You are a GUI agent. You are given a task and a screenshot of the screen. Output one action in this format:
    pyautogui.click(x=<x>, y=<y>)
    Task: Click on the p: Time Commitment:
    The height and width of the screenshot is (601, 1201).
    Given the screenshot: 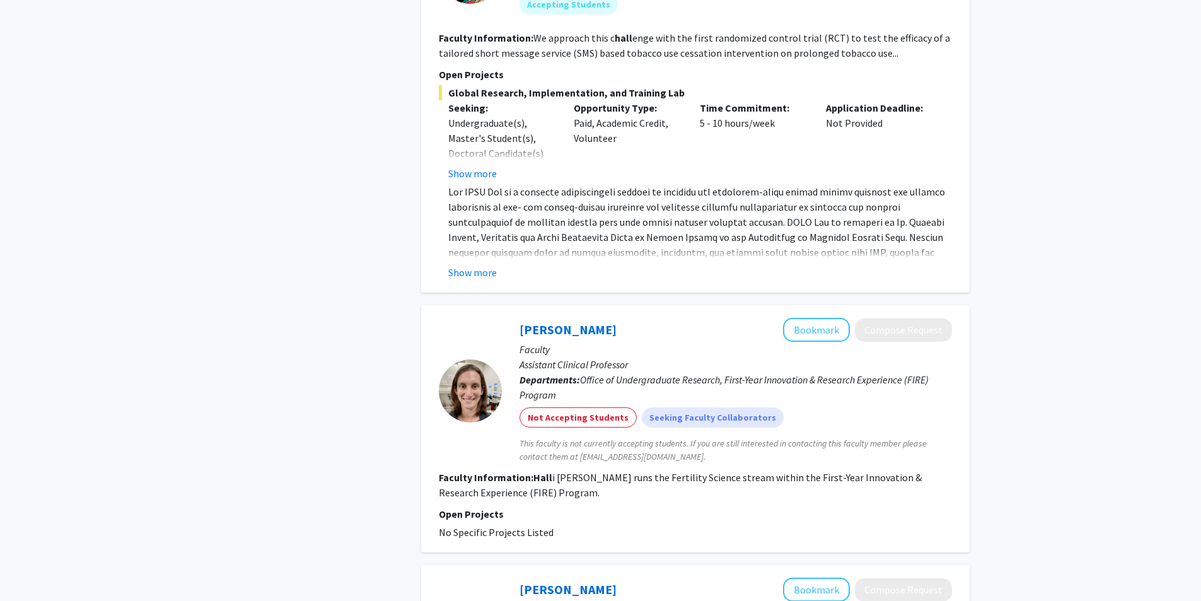 What is the action you would take?
    pyautogui.click(x=754, y=108)
    